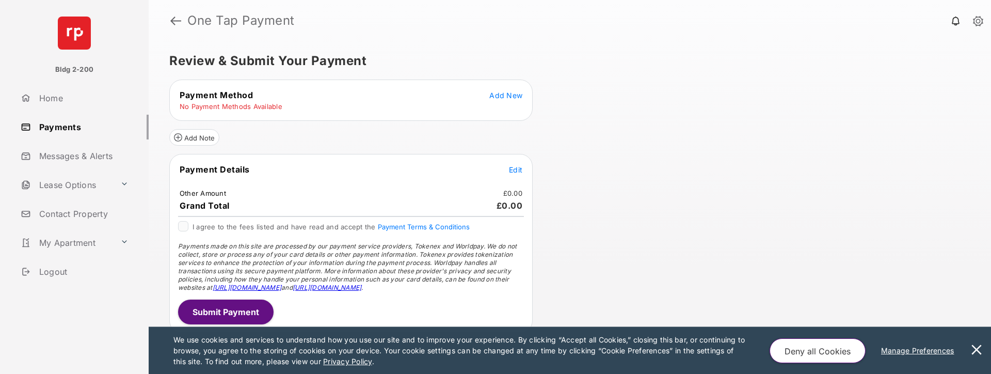  I want to click on a: Payments, so click(83, 127).